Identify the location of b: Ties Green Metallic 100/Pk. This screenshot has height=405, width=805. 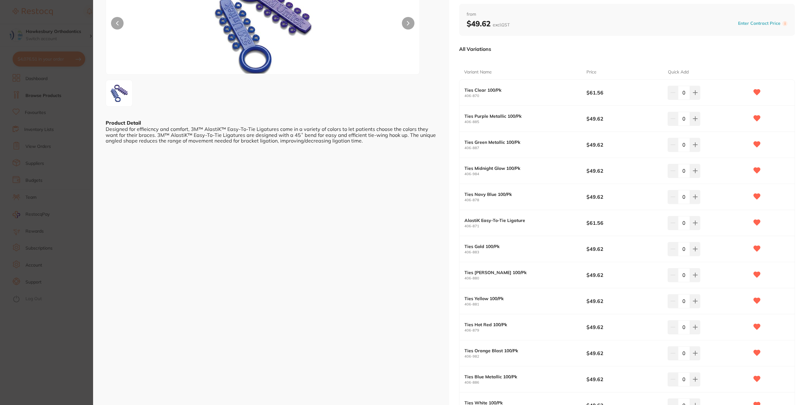
(519, 142).